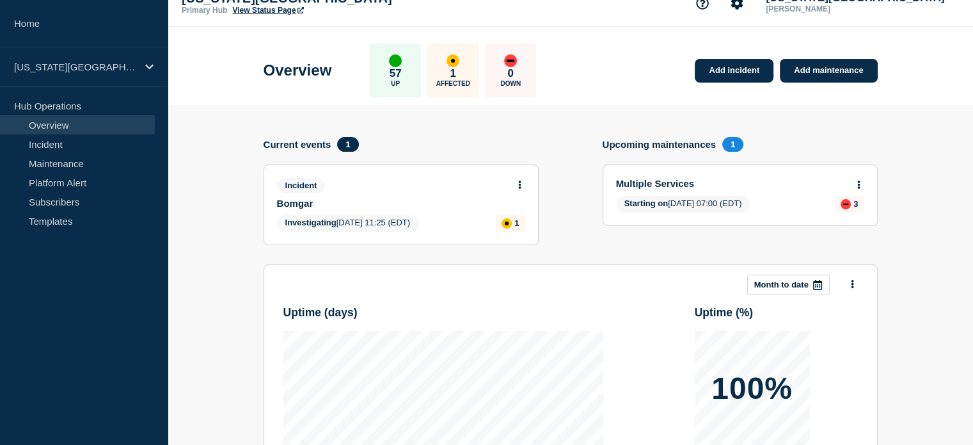 Image resolution: width=973 pixels, height=445 pixels. What do you see at coordinates (788, 285) in the screenshot?
I see `button: Month to date` at bounding box center [788, 285].